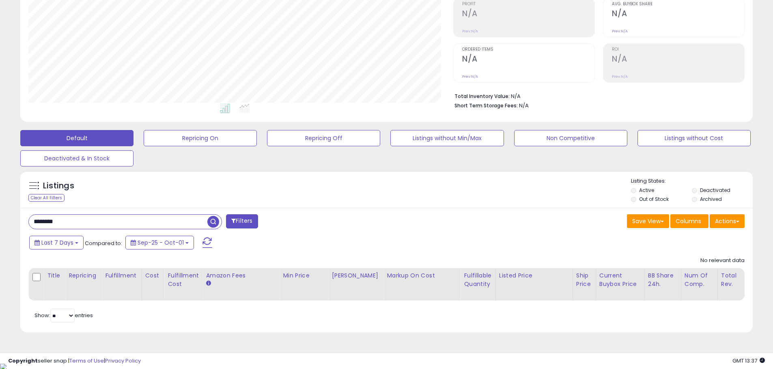 This screenshot has height=369, width=773. I want to click on div: Clear All Filters, so click(46, 198).